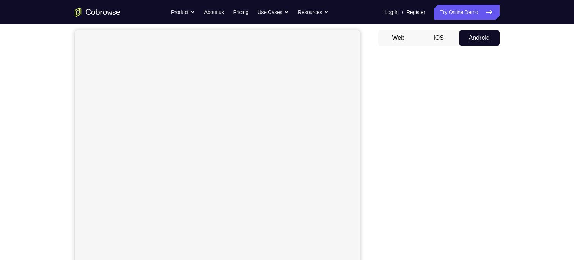 The width and height of the screenshot is (574, 260). I want to click on a: About us, so click(214, 12).